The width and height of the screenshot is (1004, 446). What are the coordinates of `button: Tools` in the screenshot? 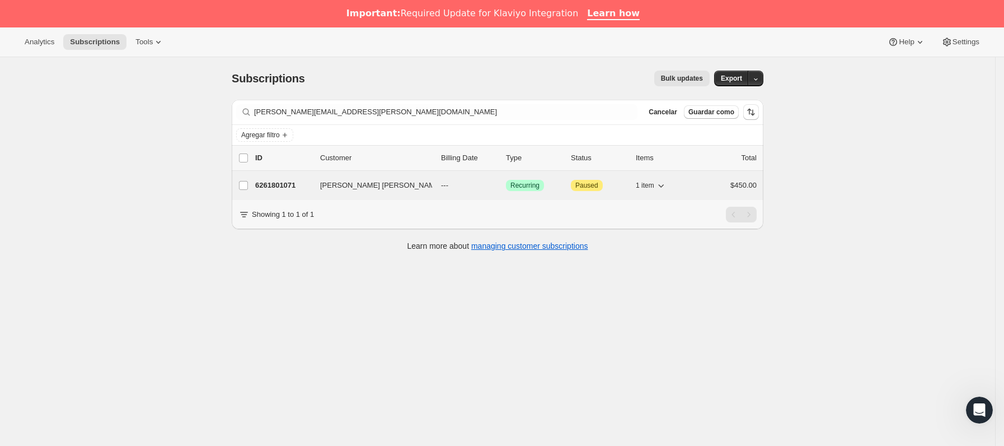 It's located at (149, 42).